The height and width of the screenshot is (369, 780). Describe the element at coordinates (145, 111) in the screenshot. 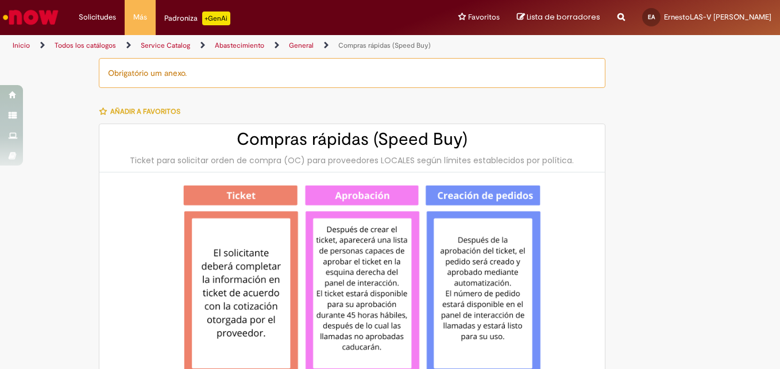

I see `span: Añadir a favoritos` at that location.